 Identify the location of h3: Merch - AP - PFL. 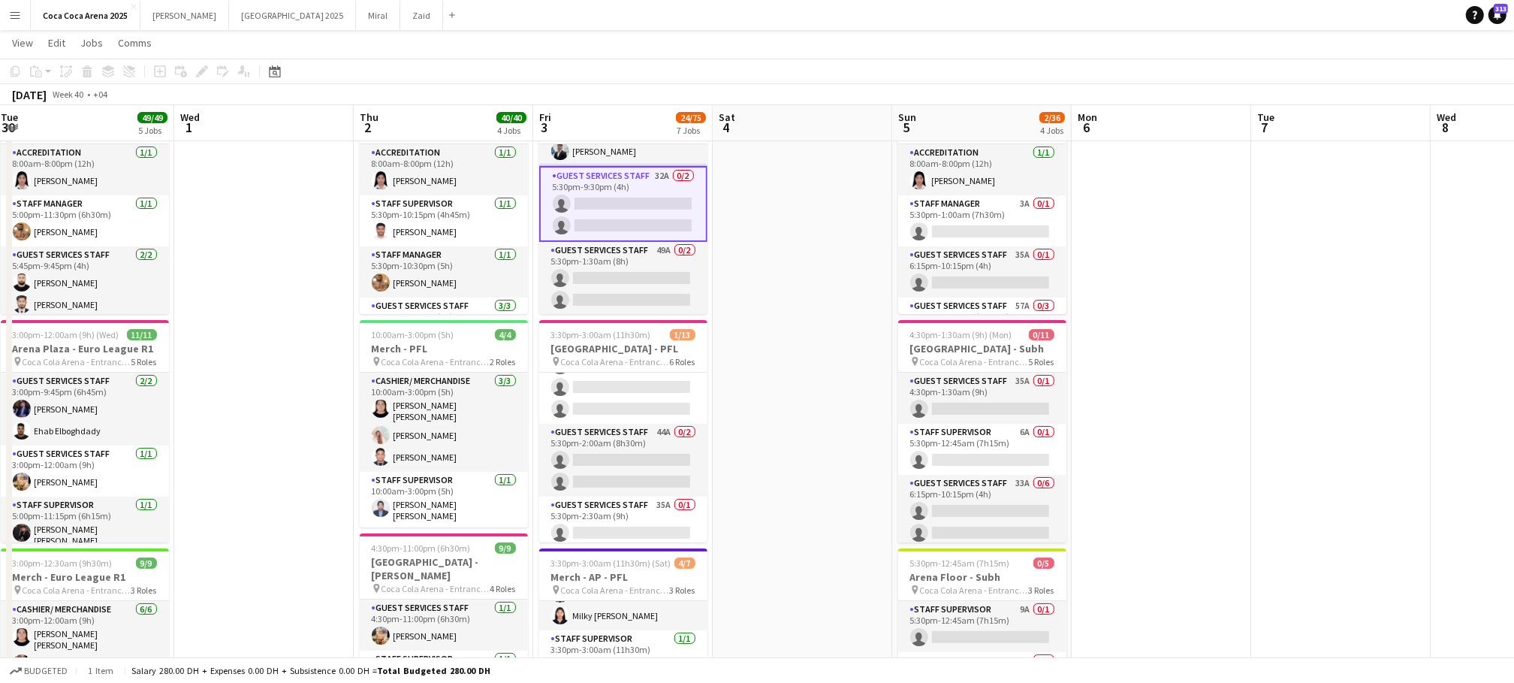
(623, 577).